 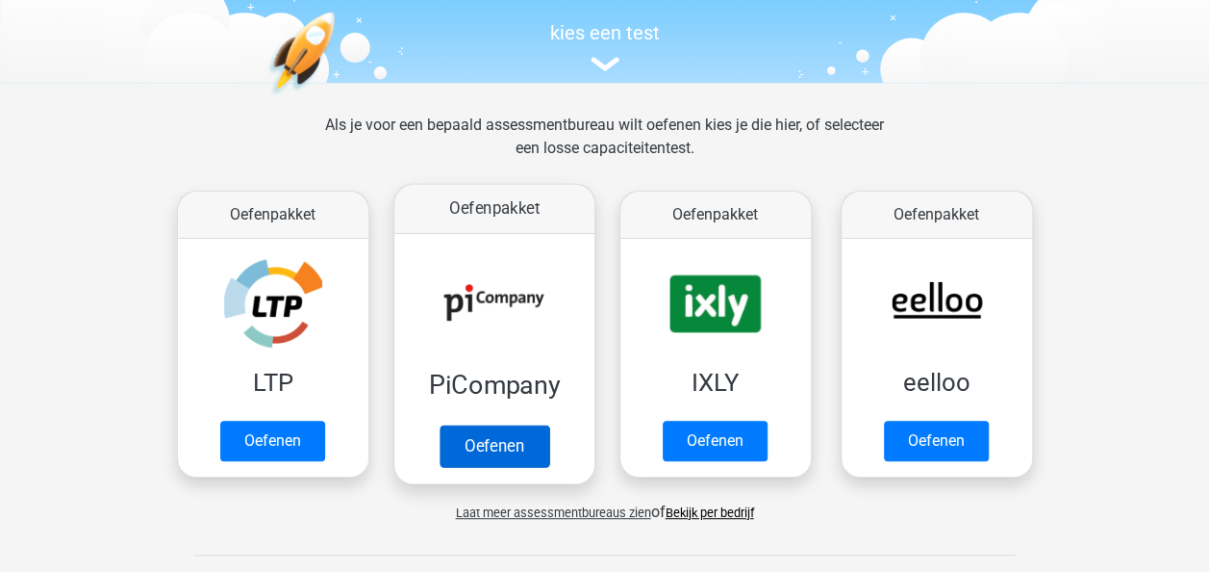 I want to click on img: assessment, so click(x=605, y=64).